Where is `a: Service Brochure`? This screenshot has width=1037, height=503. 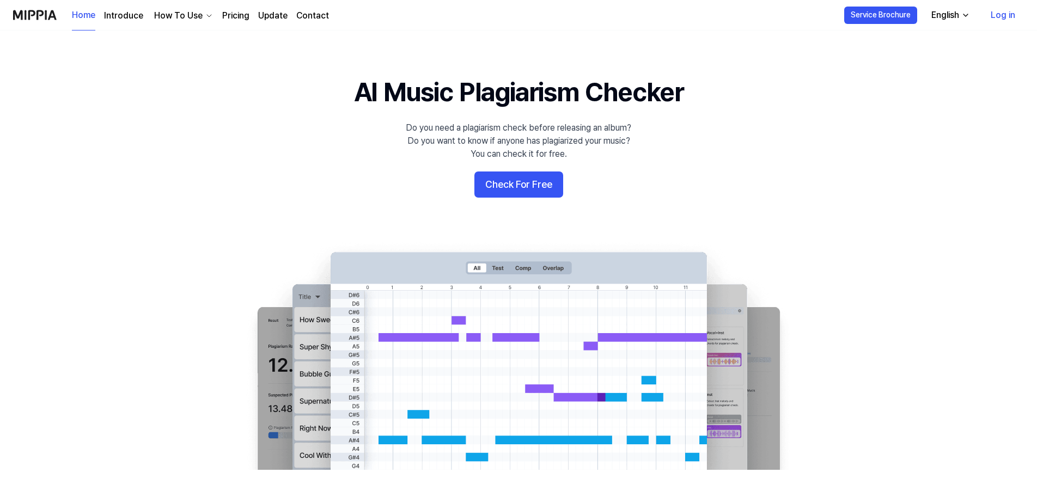 a: Service Brochure is located at coordinates (881, 15).